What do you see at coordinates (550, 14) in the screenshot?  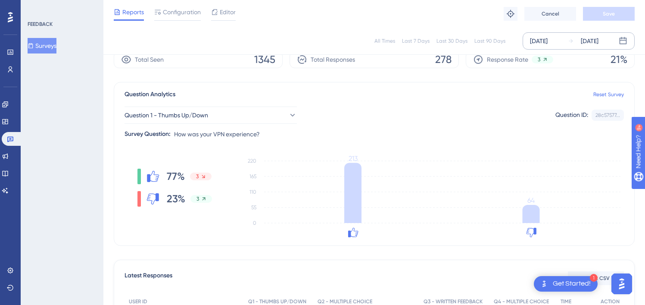 I see `button: Cancel` at bounding box center [550, 14].